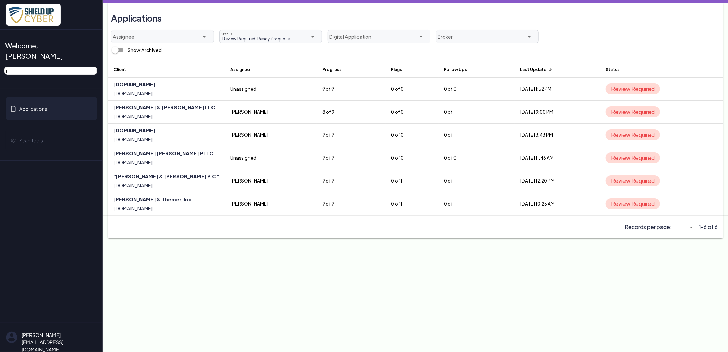 This screenshot has width=728, height=352. What do you see at coordinates (166, 69) in the screenshot?
I see `th: Client` at bounding box center [166, 69].